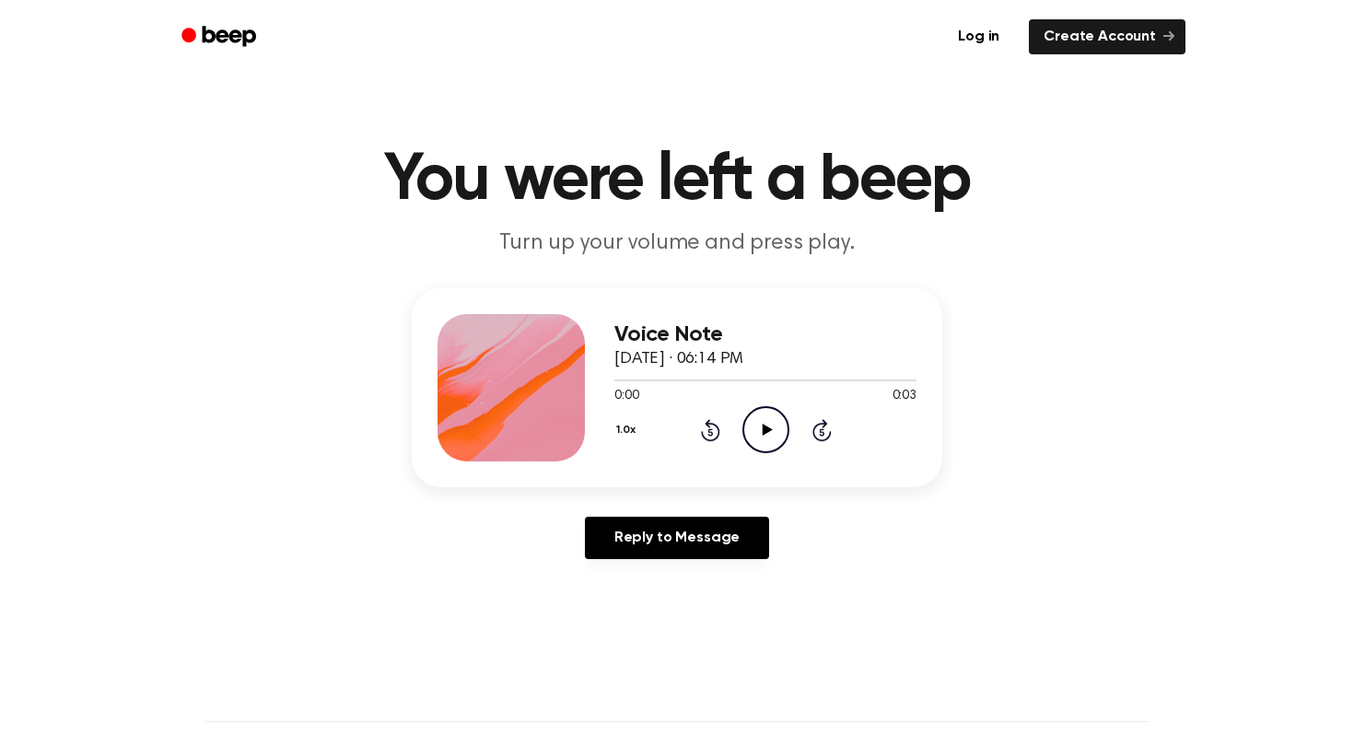  I want to click on p: Turn up your volume and press play., so click(677, 243).